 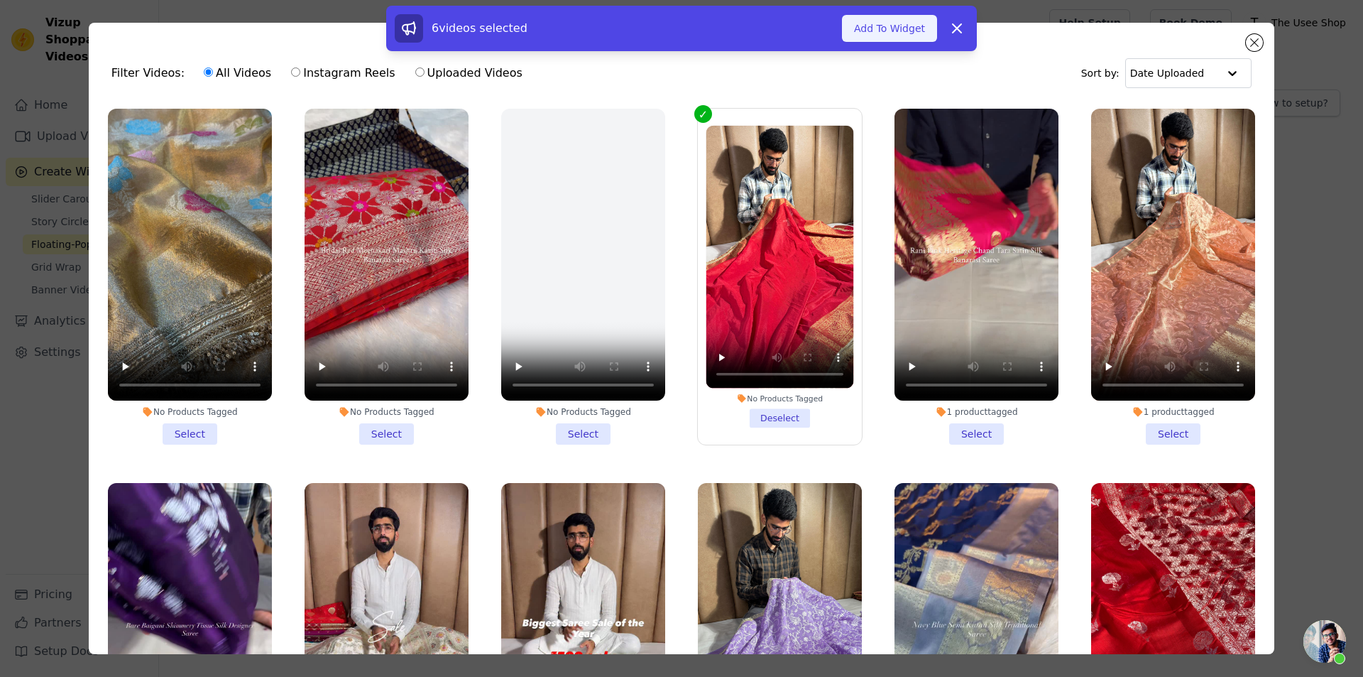 What do you see at coordinates (321, 73) in the screenshot?
I see `div: Filter Videos:` at bounding box center [321, 73].